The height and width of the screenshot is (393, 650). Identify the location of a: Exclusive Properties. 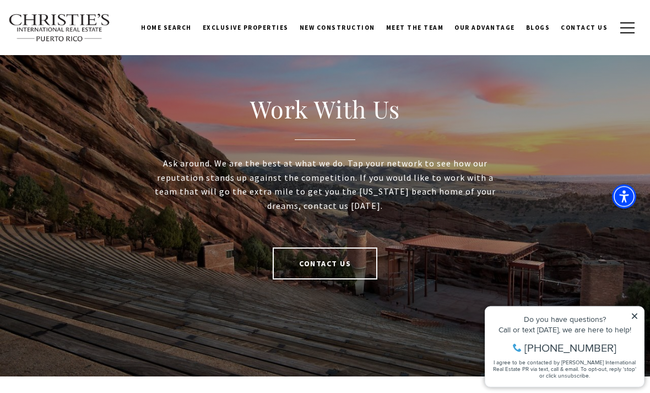
(246, 28).